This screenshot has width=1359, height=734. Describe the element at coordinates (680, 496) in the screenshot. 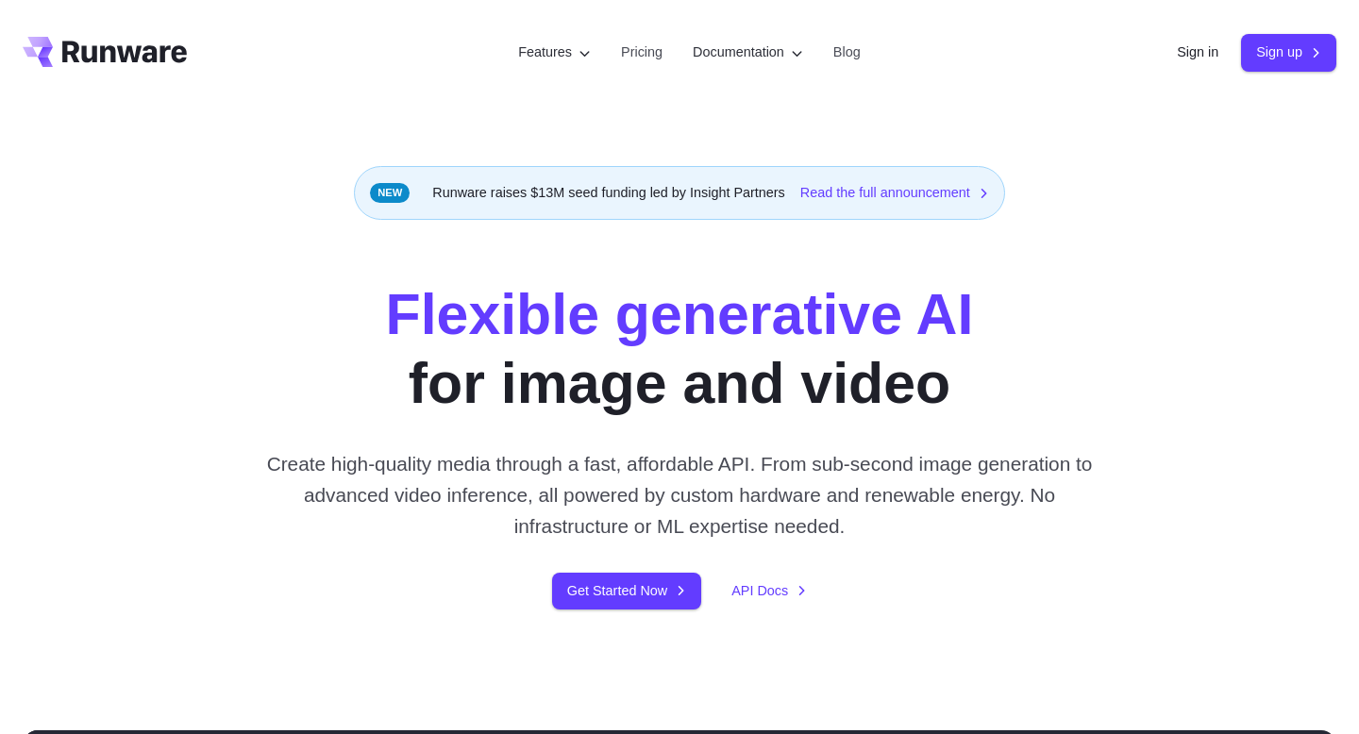

I see `p: Create high-quality media through a fast, affordable API. From sub-second image generation to adv...` at that location.